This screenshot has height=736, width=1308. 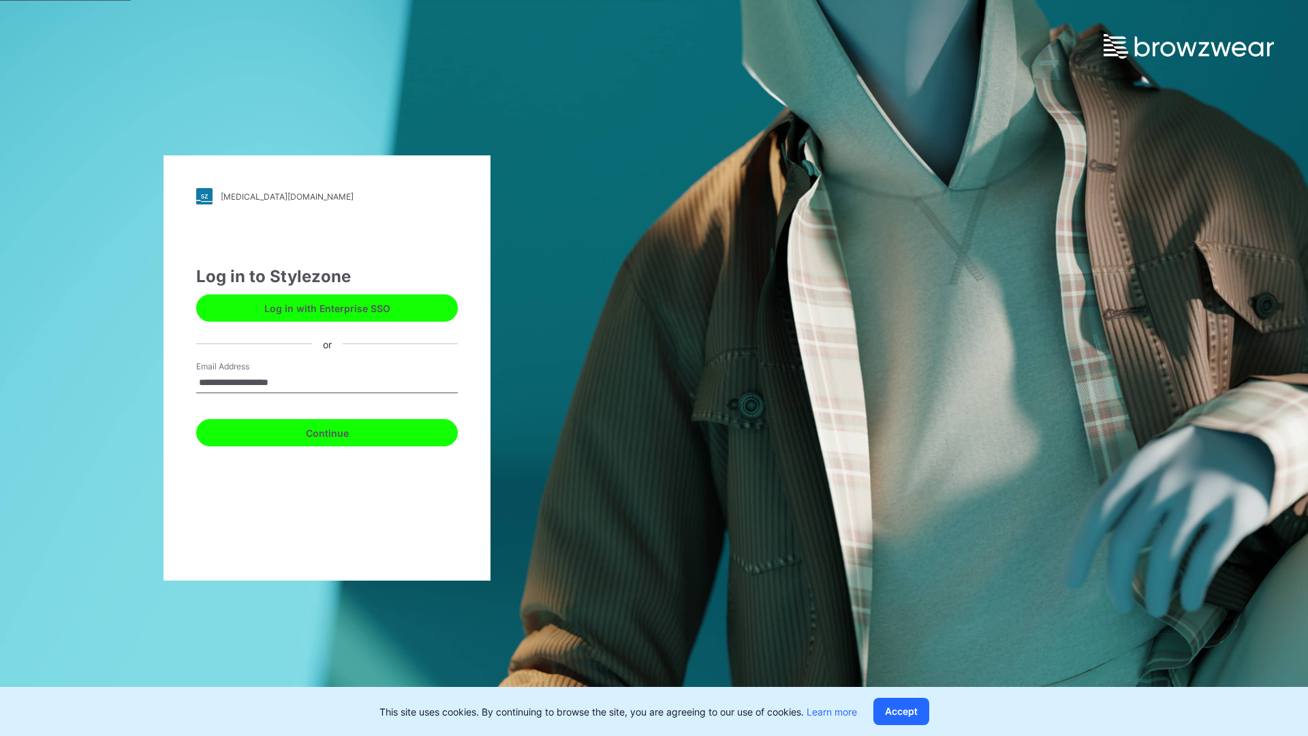 What do you see at coordinates (244, 367) in the screenshot?
I see `label: Email Address` at bounding box center [244, 367].